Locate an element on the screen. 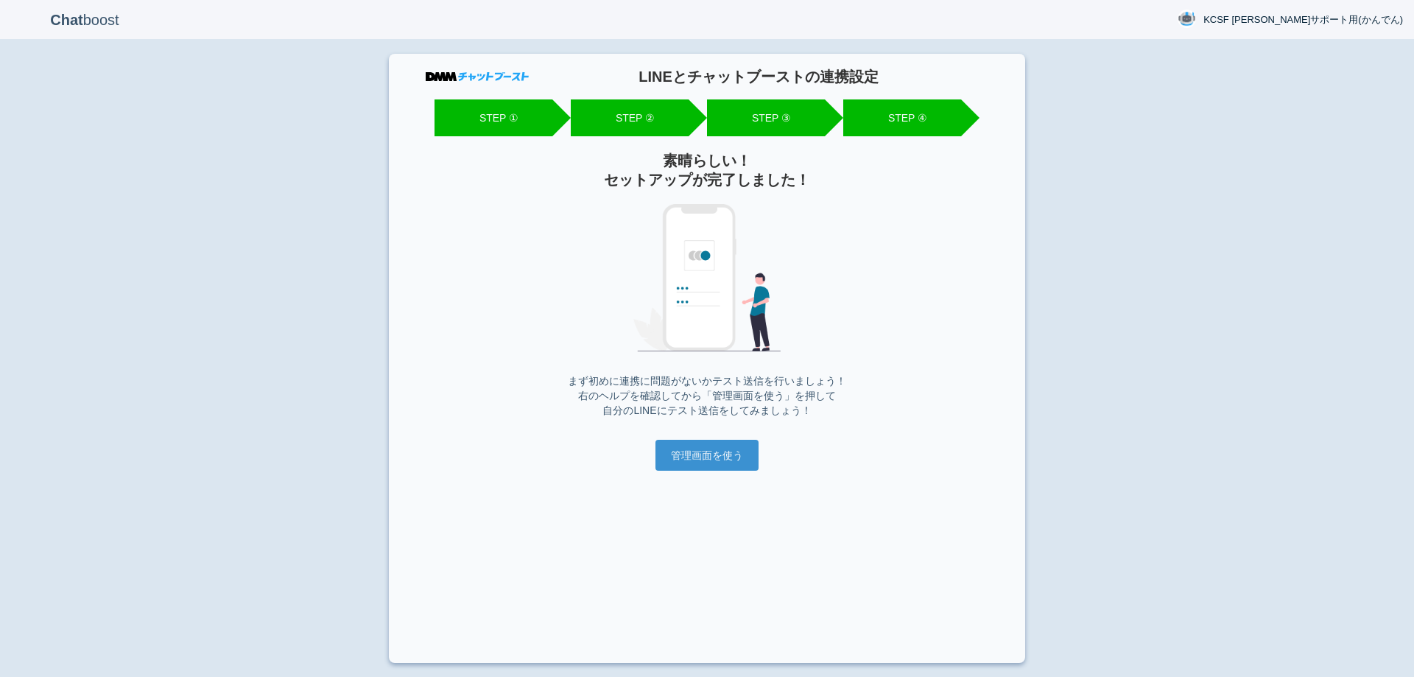  img: 完了画面 is located at coordinates (707, 278).